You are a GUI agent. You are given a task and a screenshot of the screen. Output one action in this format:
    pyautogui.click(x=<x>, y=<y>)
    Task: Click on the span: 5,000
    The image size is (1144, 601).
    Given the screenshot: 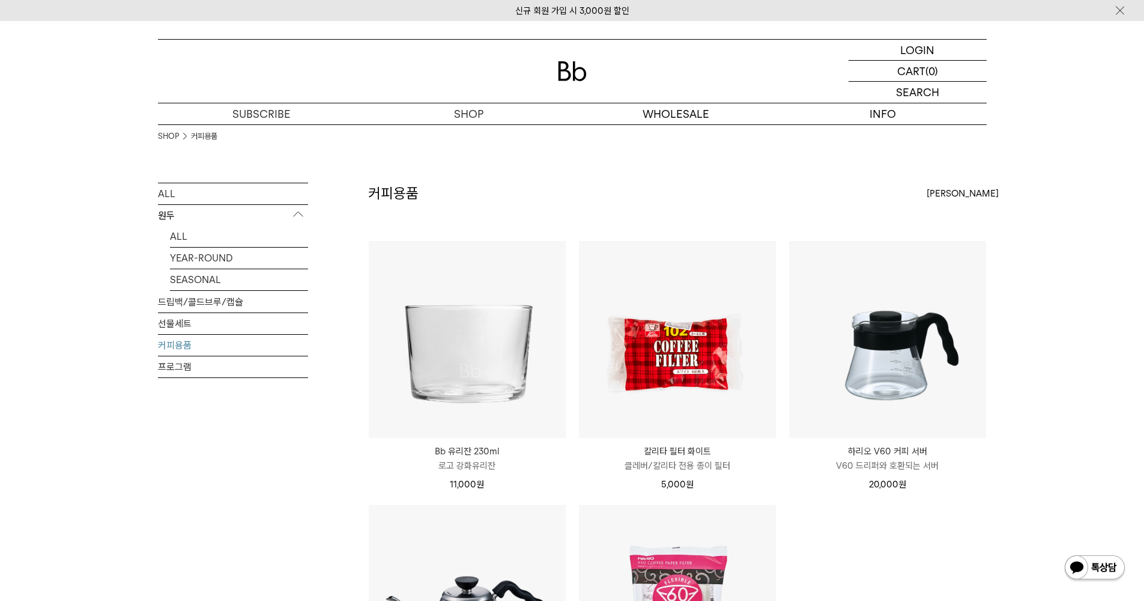 What is the action you would take?
    pyautogui.click(x=677, y=484)
    